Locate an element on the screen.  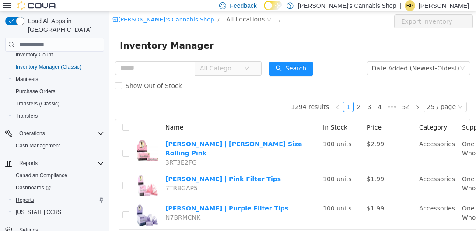
button: icon: searchSearch is located at coordinates (182, 57).